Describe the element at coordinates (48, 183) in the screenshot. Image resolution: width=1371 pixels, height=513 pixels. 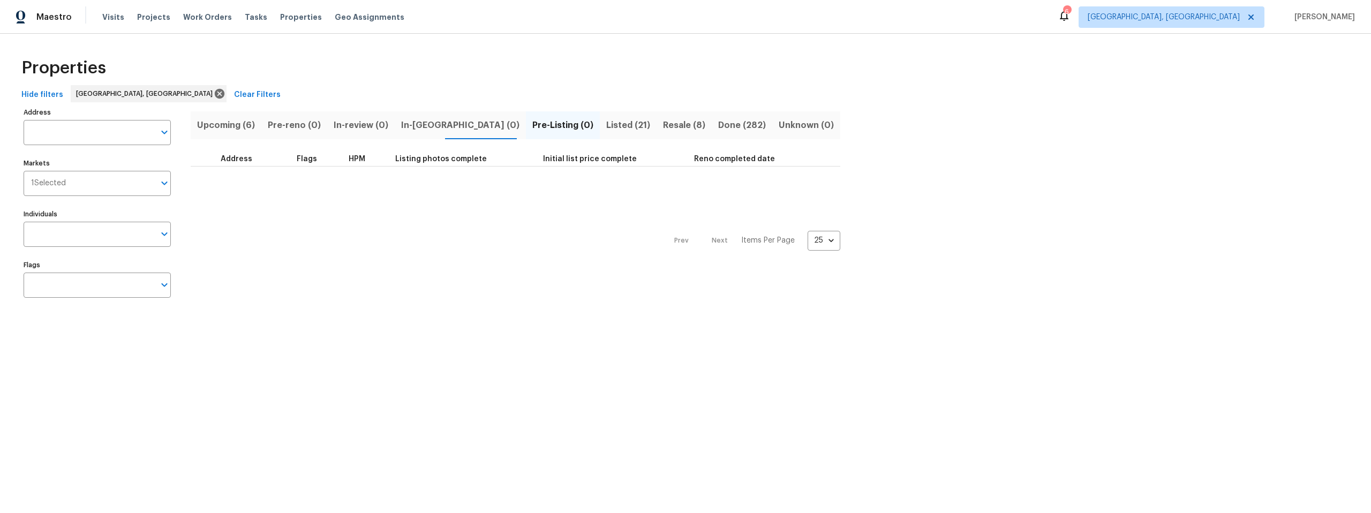
I see `span: 1 Selected` at that location.